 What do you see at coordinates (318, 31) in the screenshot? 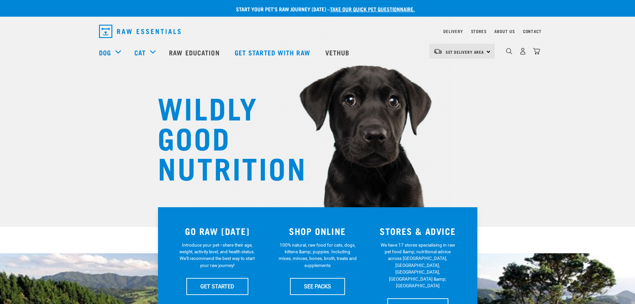
I see `nav: dropdown navigation` at bounding box center [318, 31].